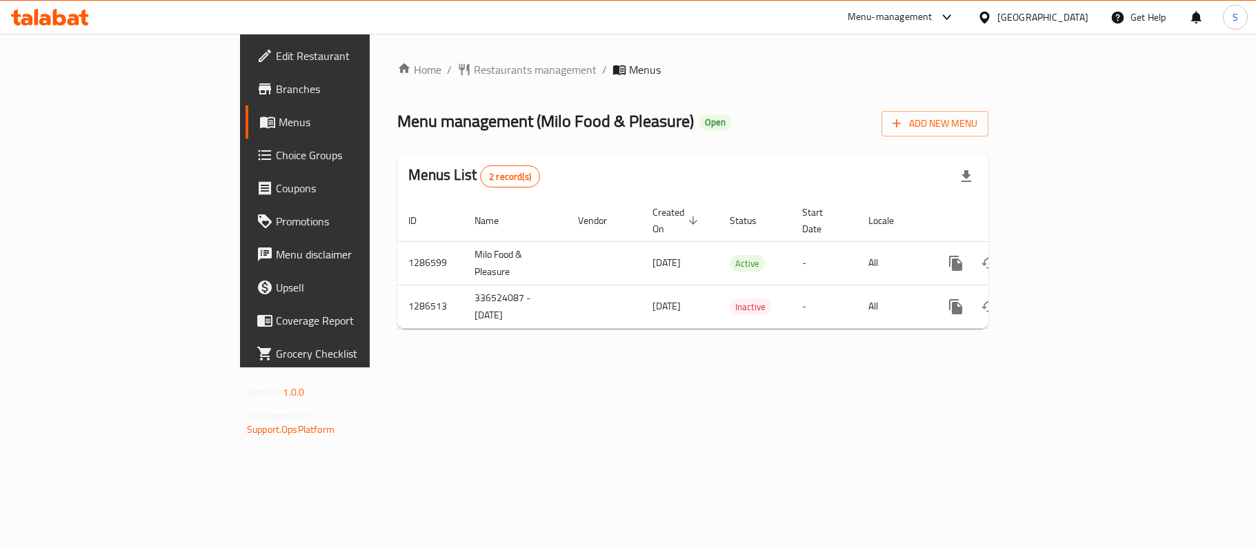  I want to click on span: Open, so click(715, 122).